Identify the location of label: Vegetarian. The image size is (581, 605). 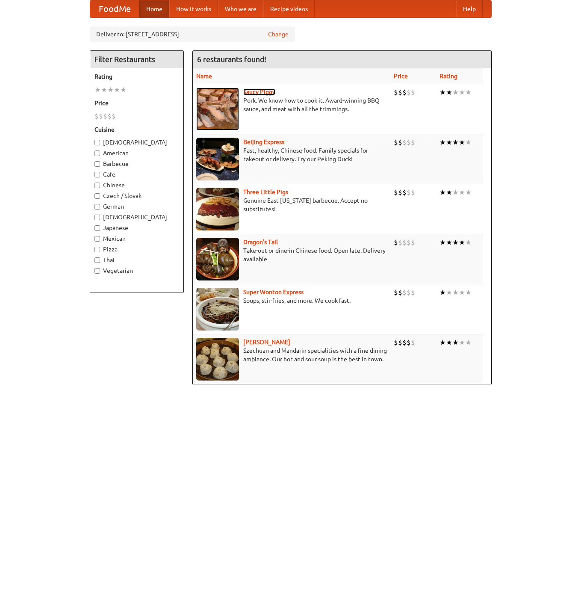
(137, 271).